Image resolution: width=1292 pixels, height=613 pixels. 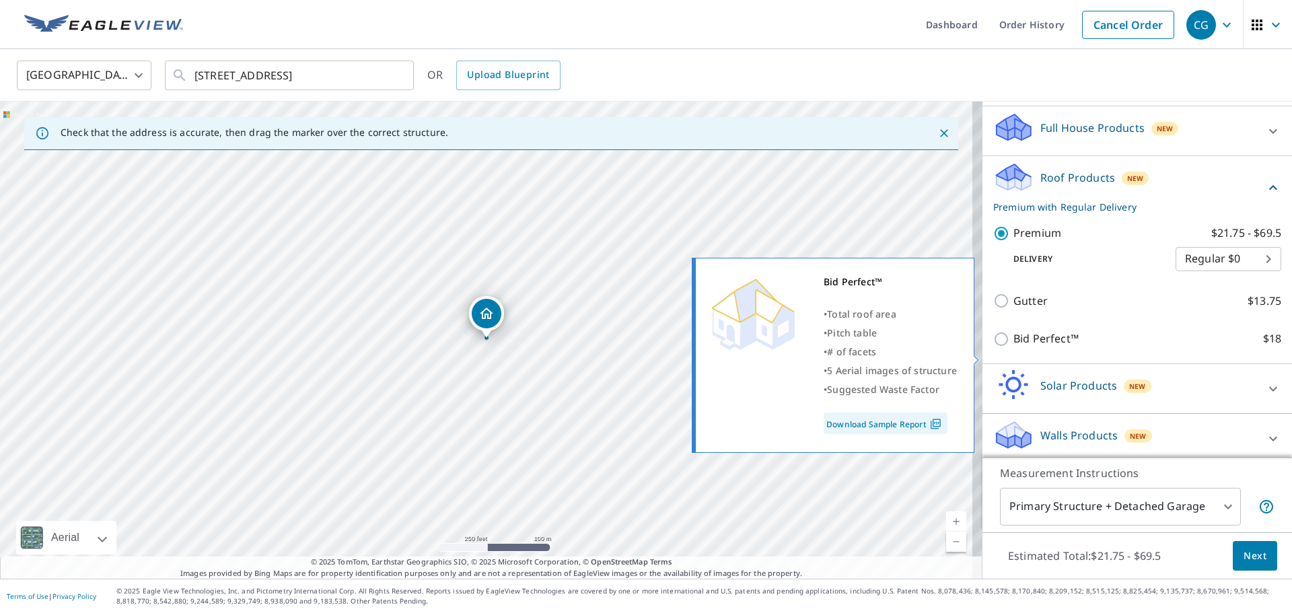 I want to click on p: Estimated Total: $21.75 - $69.5, so click(x=1085, y=556).